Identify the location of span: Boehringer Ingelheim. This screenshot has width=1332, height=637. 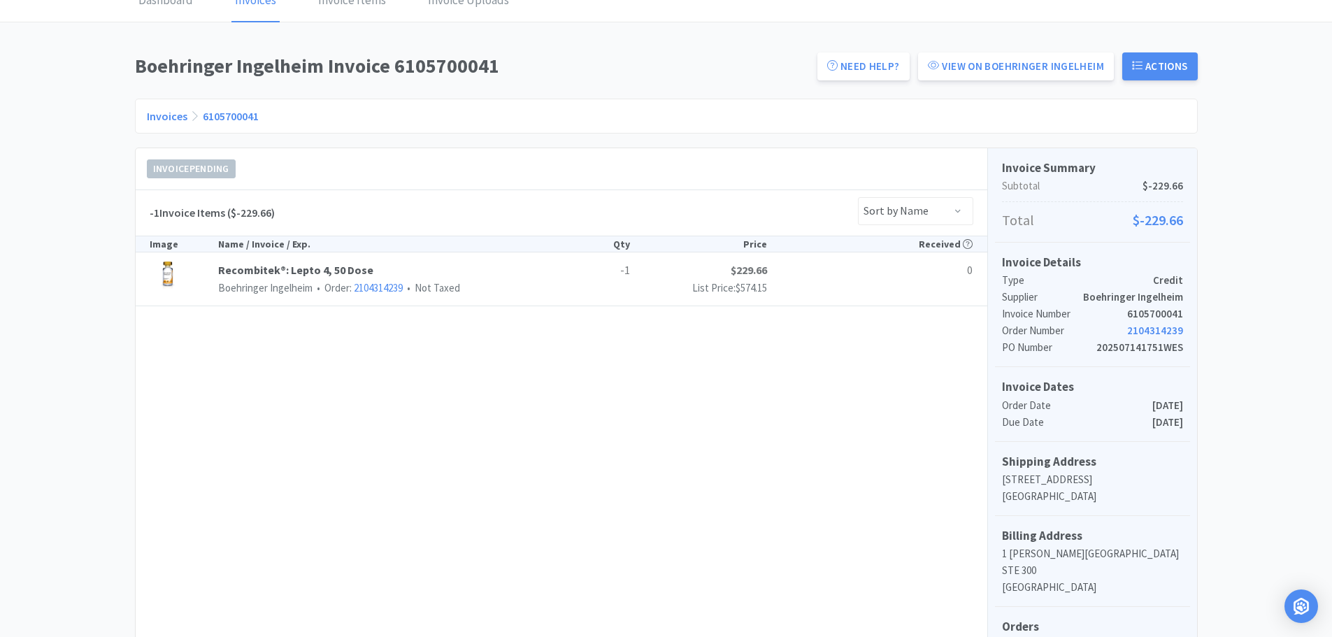
(265, 287).